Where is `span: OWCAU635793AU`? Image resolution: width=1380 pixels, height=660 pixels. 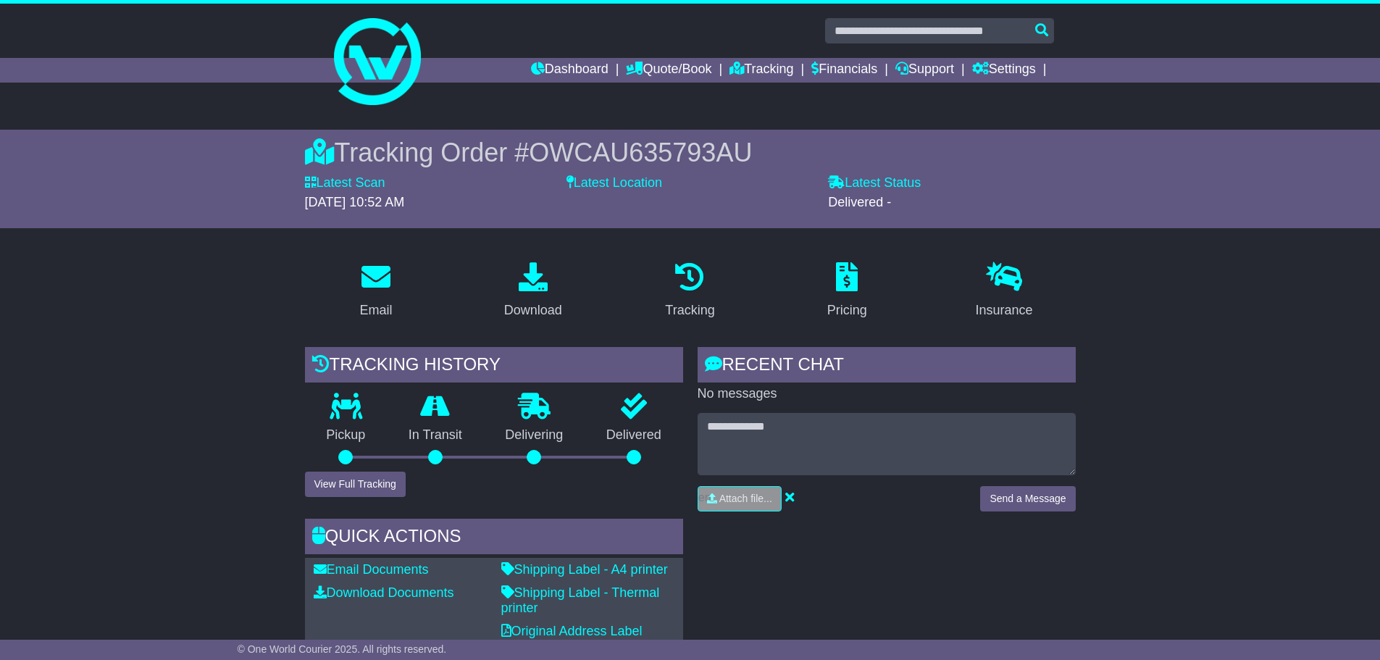
span: OWCAU635793AU is located at coordinates (641, 152).